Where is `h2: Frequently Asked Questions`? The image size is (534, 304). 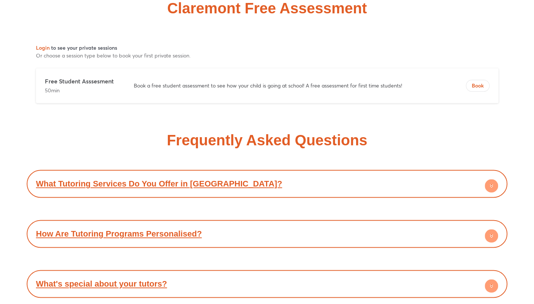 h2: Frequently Asked Questions is located at coordinates (267, 140).